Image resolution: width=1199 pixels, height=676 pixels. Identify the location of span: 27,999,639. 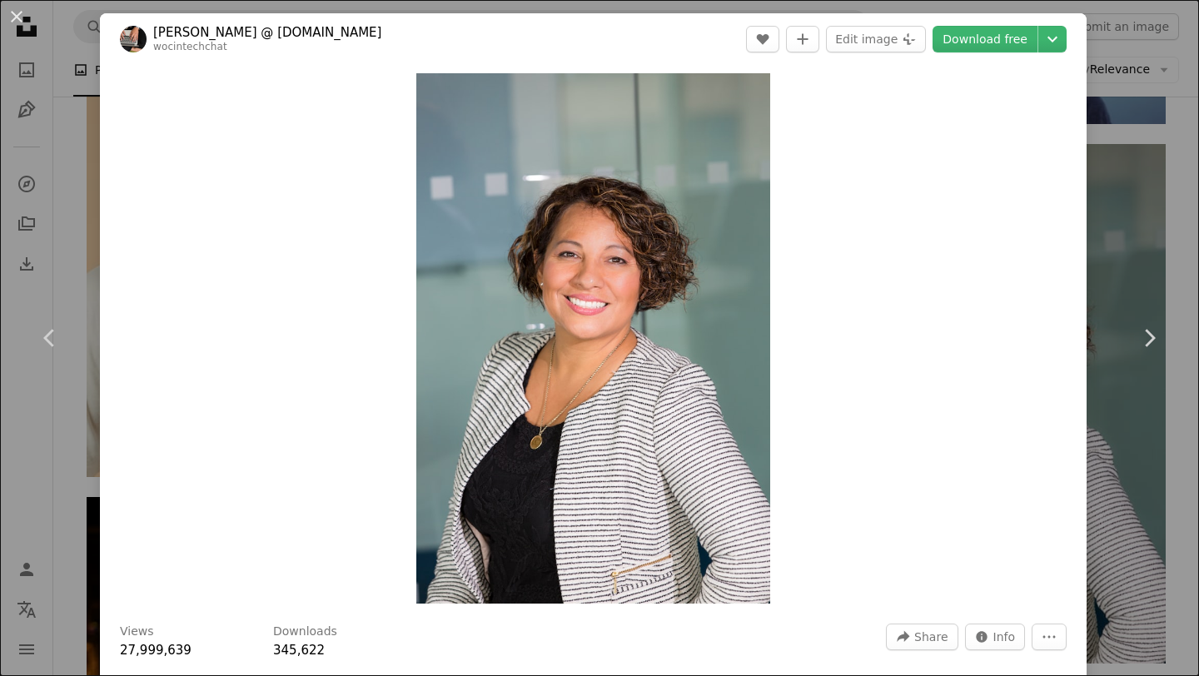
(156, 650).